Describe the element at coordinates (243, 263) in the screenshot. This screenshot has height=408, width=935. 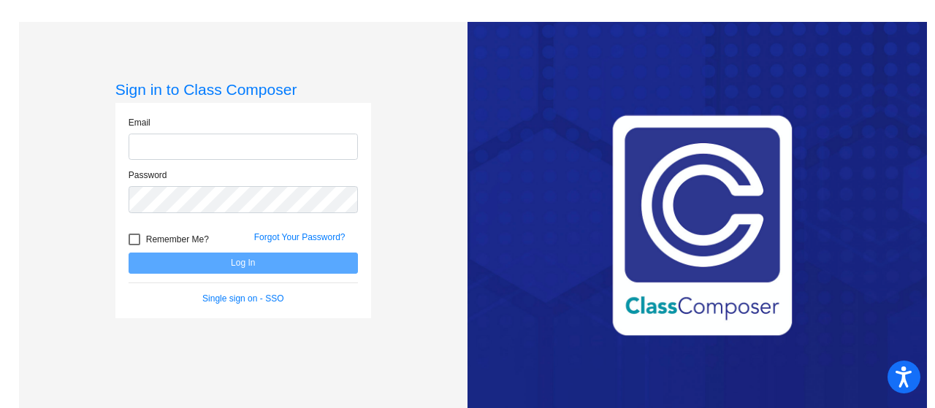
I see `button: Log In` at that location.